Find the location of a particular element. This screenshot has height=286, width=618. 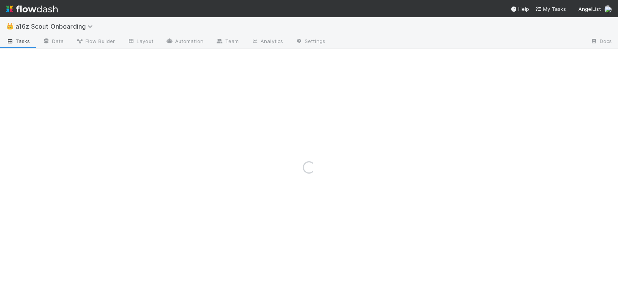

a: Flow Builder is located at coordinates (95, 42).